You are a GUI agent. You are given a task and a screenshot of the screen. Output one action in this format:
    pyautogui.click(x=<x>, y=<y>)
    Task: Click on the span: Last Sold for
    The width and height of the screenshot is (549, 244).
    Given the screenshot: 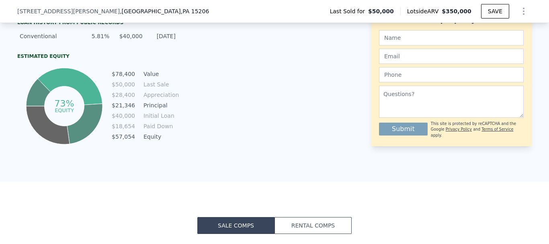 What is the action you would take?
    pyautogui.click(x=349, y=11)
    